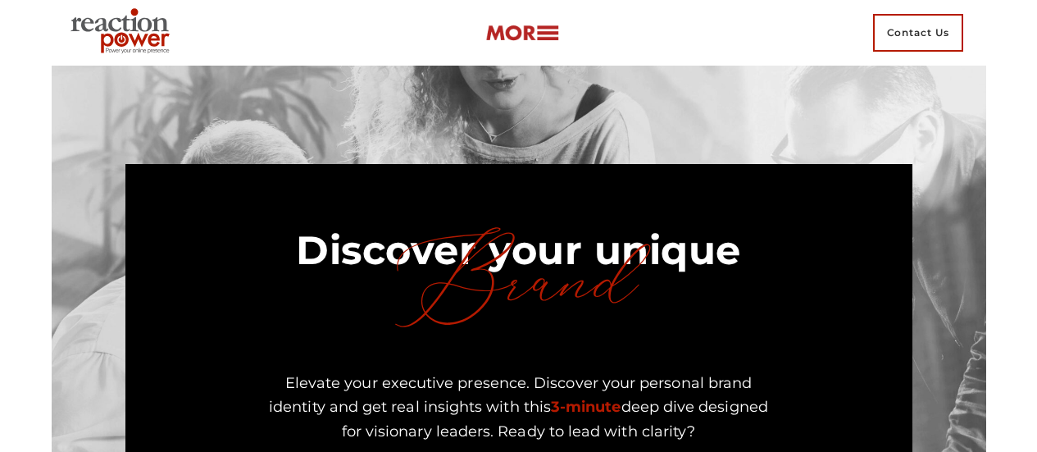  I want to click on p: Elevate your executive presence. Discover your personal brand identity and get real insights with..., so click(518, 407).